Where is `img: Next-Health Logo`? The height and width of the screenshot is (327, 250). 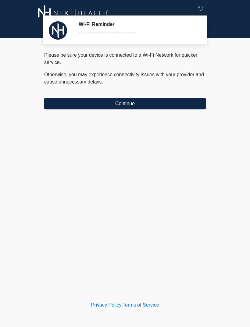
img: Next-Health Logo is located at coordinates (73, 13).